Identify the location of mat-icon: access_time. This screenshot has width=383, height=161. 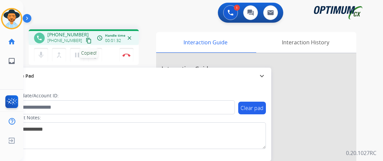
(100, 38).